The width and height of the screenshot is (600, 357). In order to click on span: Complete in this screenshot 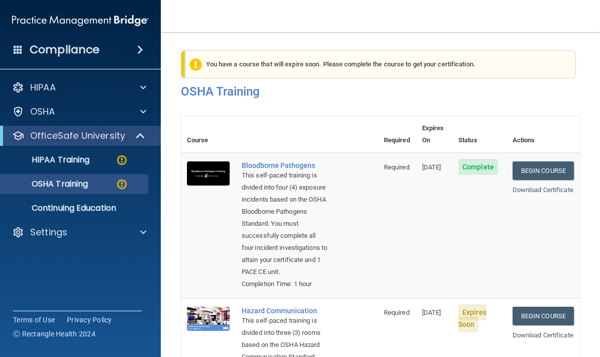, I will do `click(478, 167)`.